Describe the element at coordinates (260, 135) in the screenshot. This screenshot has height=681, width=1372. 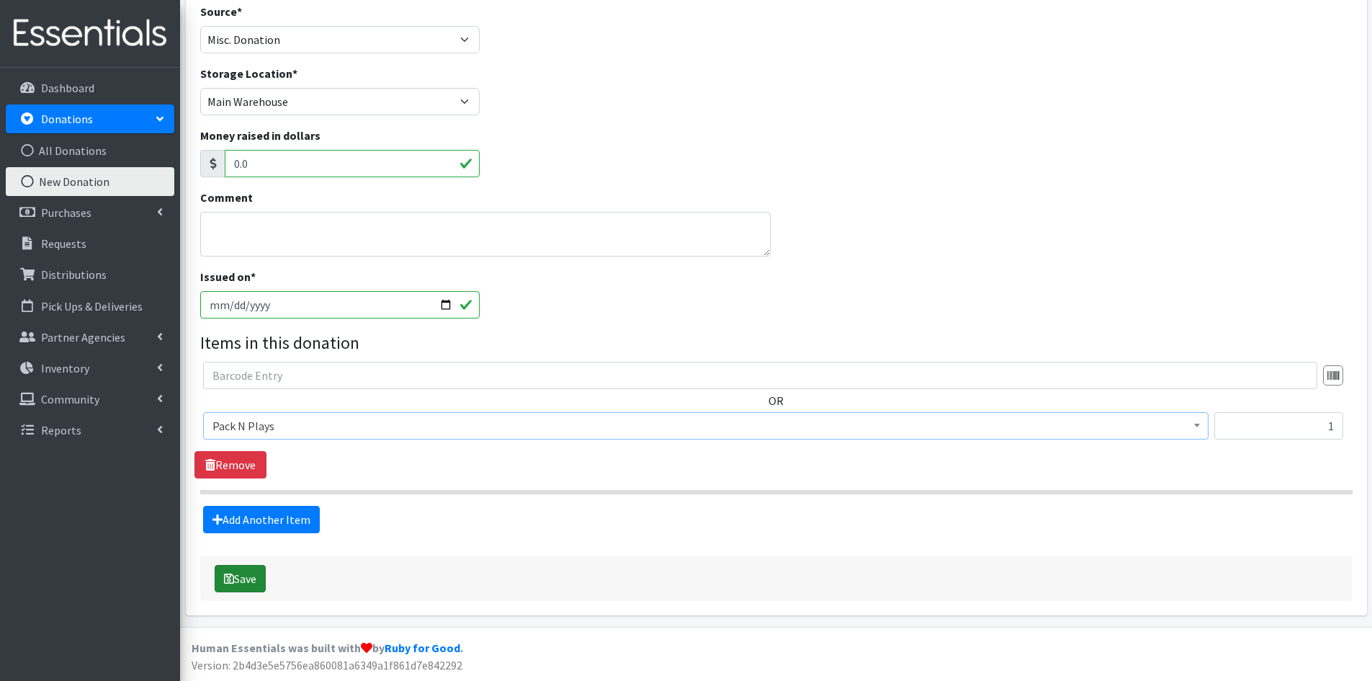
I see `label: Money raised in dollars` at that location.